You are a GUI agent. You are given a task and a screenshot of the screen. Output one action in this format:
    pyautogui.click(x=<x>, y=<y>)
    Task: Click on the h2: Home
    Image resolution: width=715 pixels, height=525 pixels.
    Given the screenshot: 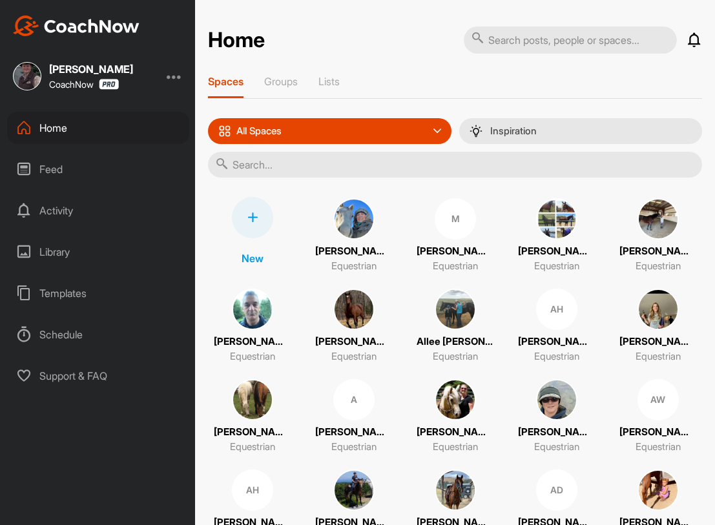 What is the action you would take?
    pyautogui.click(x=236, y=40)
    